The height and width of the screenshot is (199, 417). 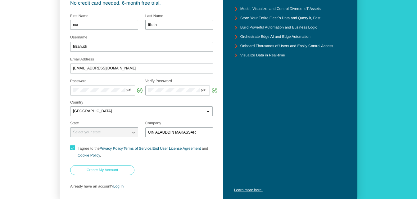 What do you see at coordinates (280, 9) in the screenshot?
I see `unity-typography: Model, Visualize, and Control Diverse IoT Assets` at bounding box center [280, 9].